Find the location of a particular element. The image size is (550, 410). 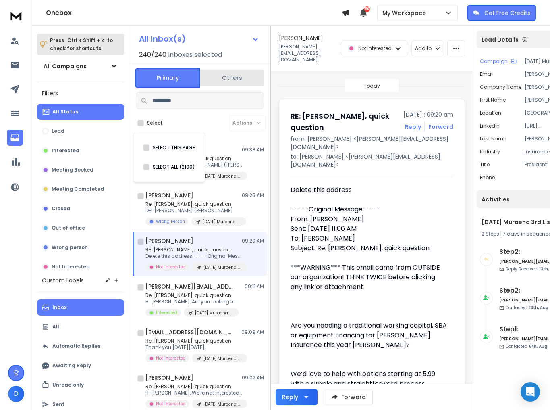

button: All is located at coordinates (81, 327).